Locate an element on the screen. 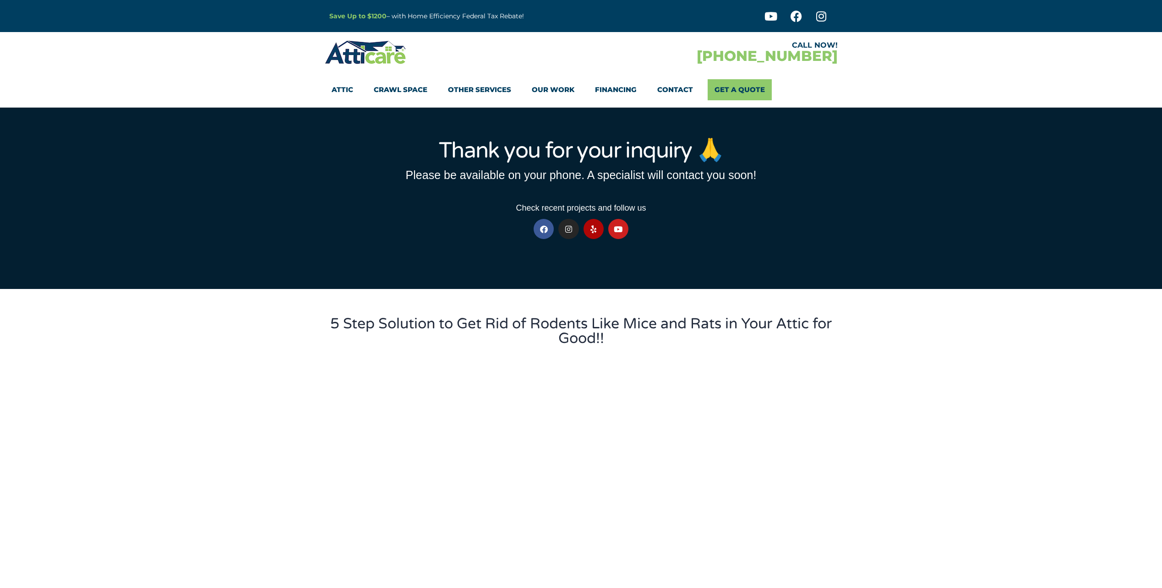 This screenshot has height=588, width=1162. a: Attic is located at coordinates (342, 90).